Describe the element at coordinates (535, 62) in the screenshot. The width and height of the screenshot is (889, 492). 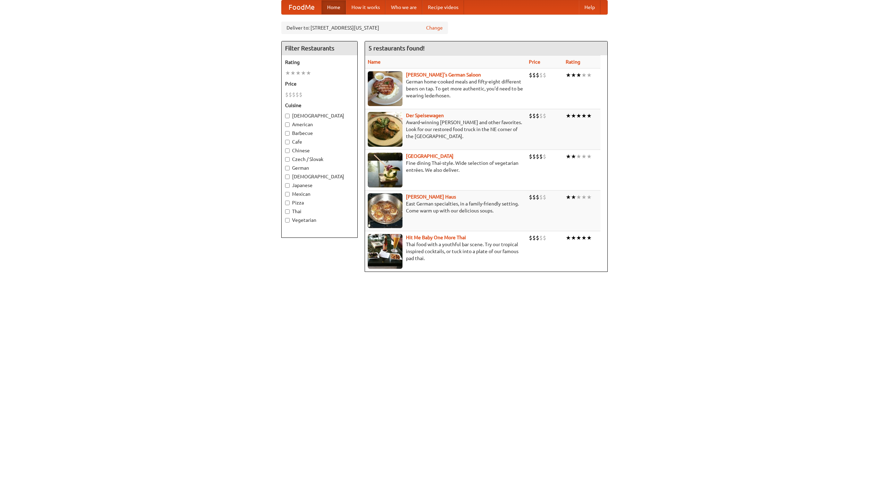
I see `a: Price` at that location.